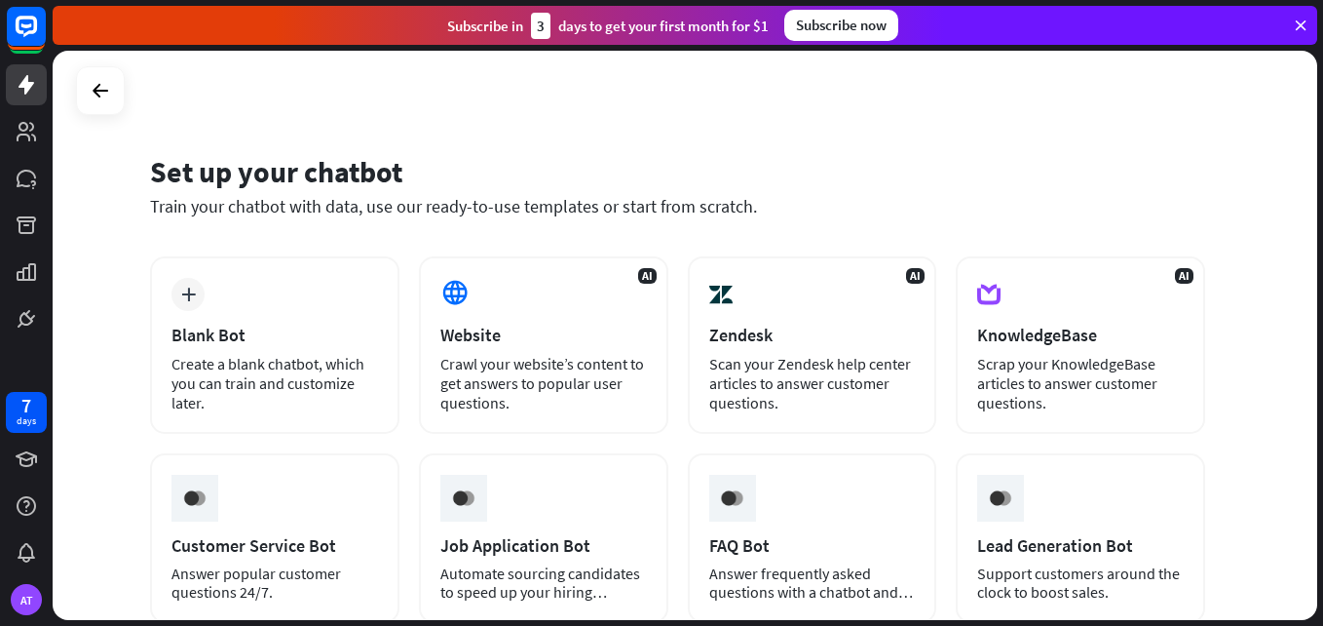  Describe the element at coordinates (608, 25) in the screenshot. I see `div: Subscribe in days to get your first month for $1` at that location.